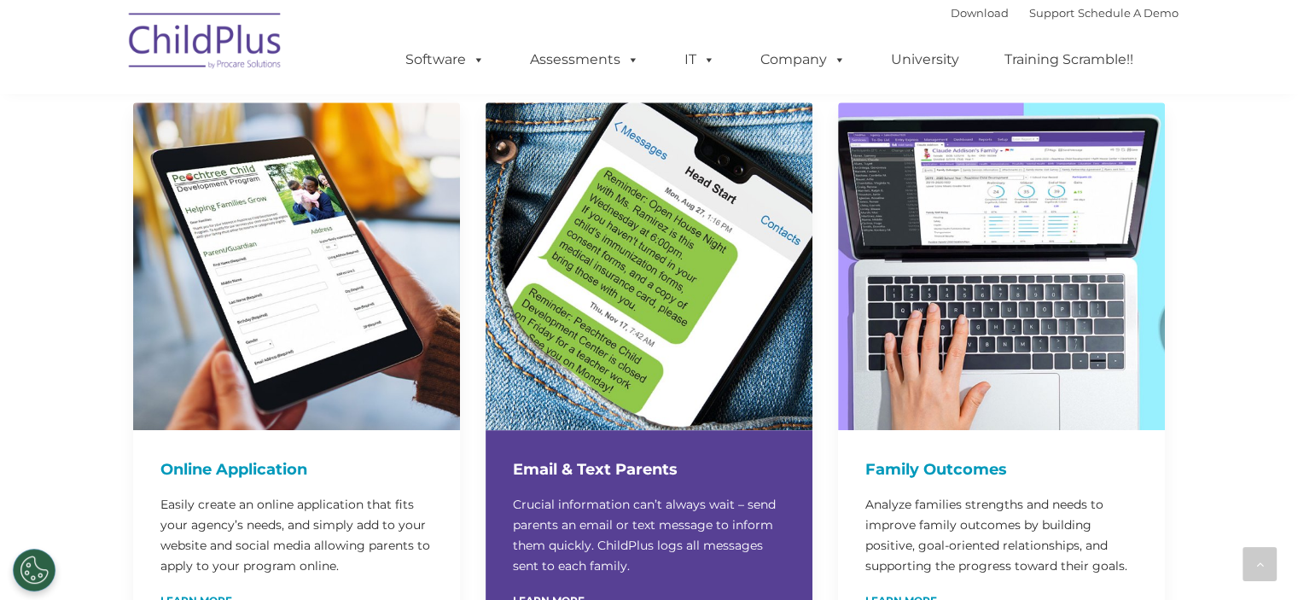  Describe the element at coordinates (1001, 535) in the screenshot. I see `p: Analyze families strengths and needs to improve family outcomes by building positive, goal-orient...` at that location.